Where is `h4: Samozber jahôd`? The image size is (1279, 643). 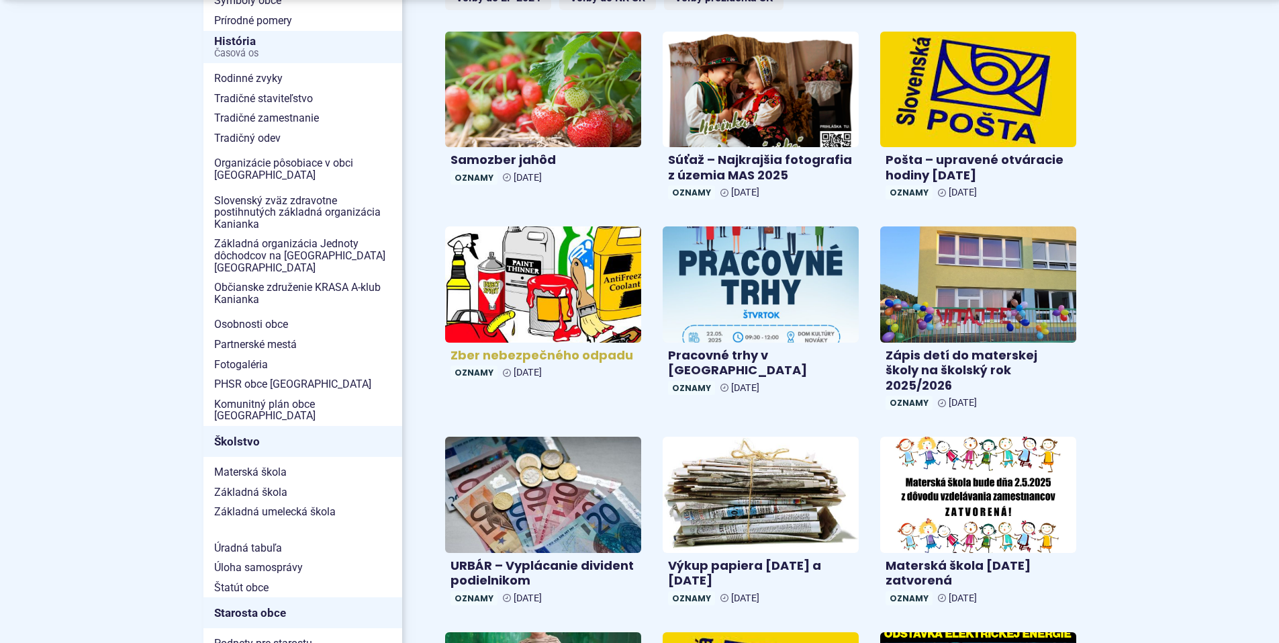
h4: Samozber jahôd is located at coordinates (543, 160).